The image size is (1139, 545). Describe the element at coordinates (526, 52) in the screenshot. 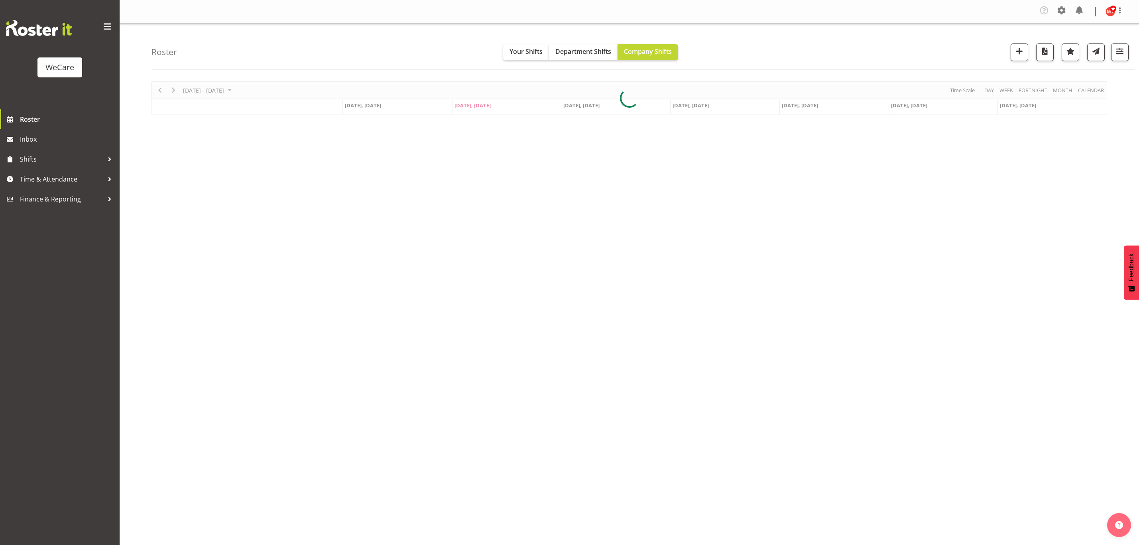

I see `button: Your Shifts` at that location.